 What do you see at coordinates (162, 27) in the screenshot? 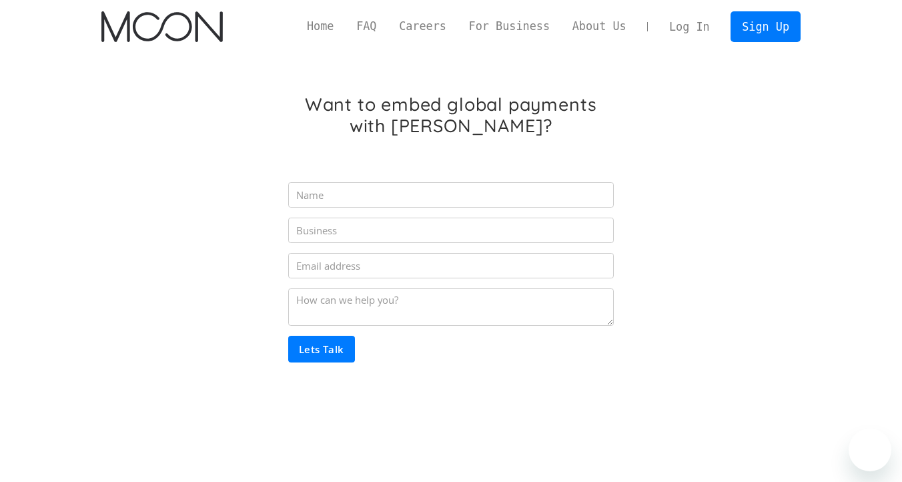
I see `img: Moon Logo` at bounding box center [162, 27].